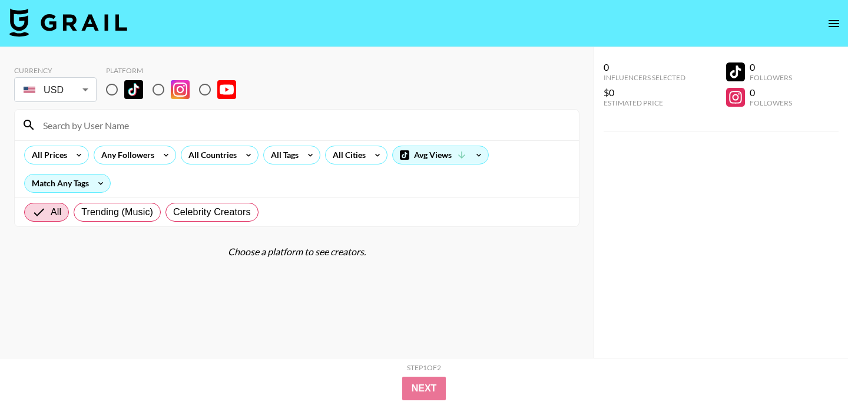 Image resolution: width=848 pixels, height=405 pixels. What do you see at coordinates (67, 183) in the screenshot?
I see `div: Match Any Tags` at bounding box center [67, 183].